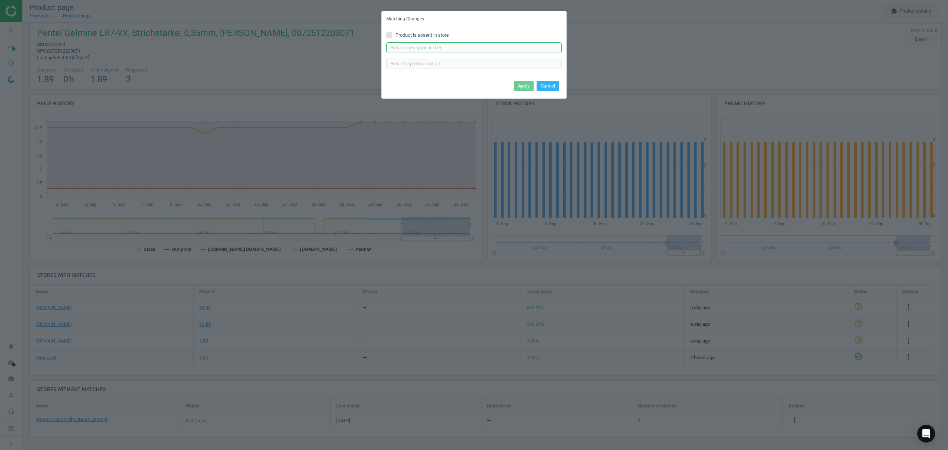 The image size is (948, 450). I want to click on div: Open Intercom Messenger, so click(927, 433).